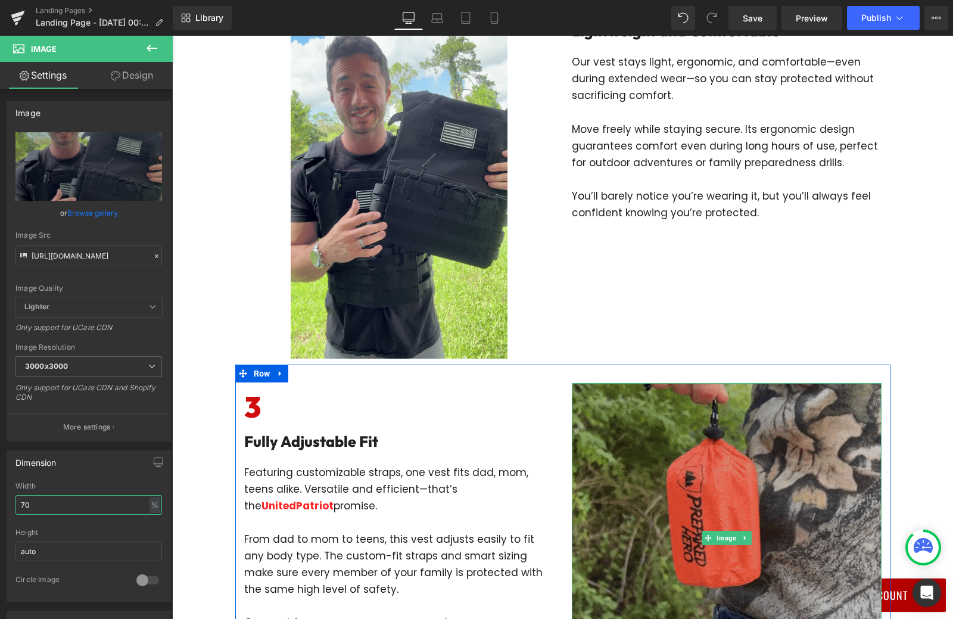 Image resolution: width=953 pixels, height=619 pixels. What do you see at coordinates (227, 406) in the screenshot?
I see `h2: Fully Adjustable Fit` at bounding box center [227, 406].